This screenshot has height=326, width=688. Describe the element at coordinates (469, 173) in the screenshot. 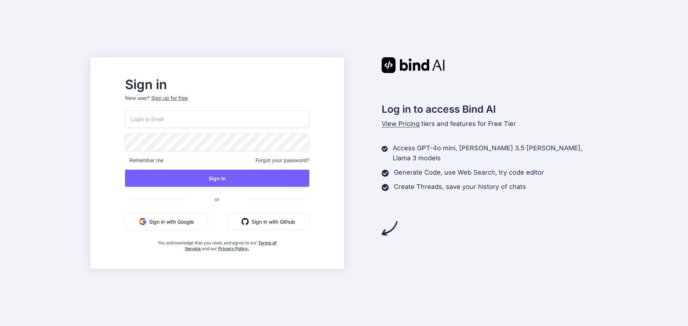

I see `p: Generate Code, use Web Search, try code editor` at that location.